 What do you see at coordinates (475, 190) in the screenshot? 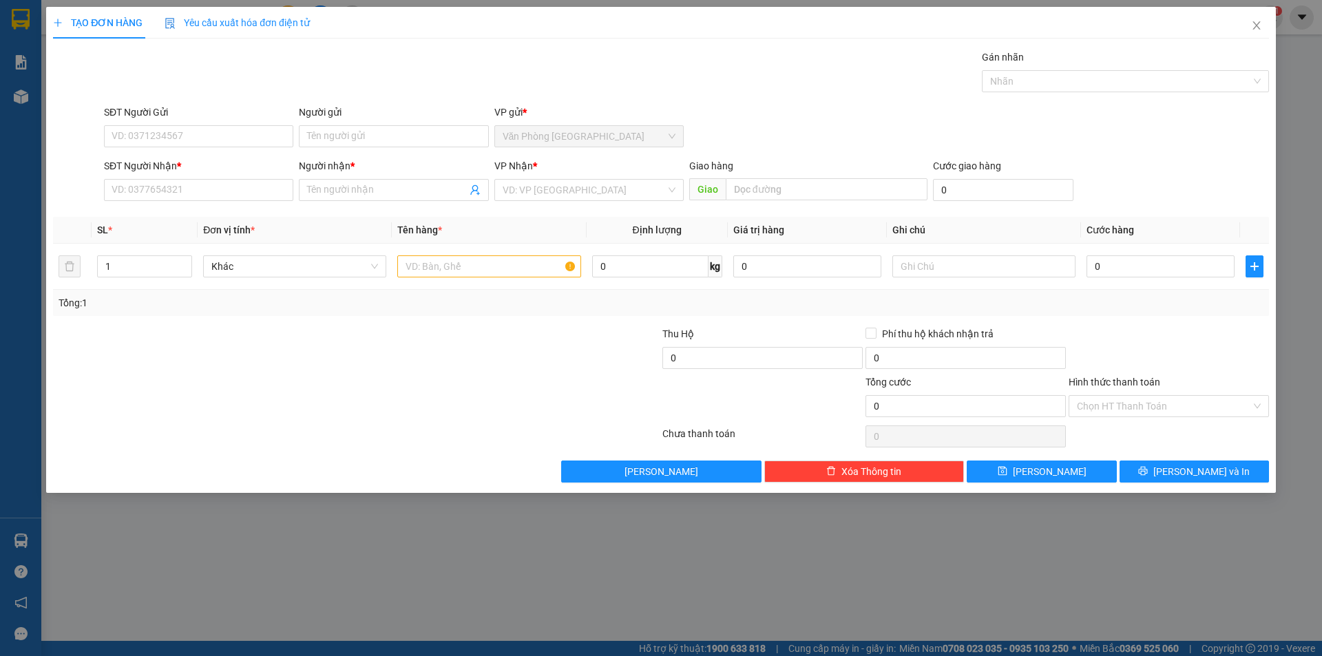
I see `span: user-add` at bounding box center [475, 190].